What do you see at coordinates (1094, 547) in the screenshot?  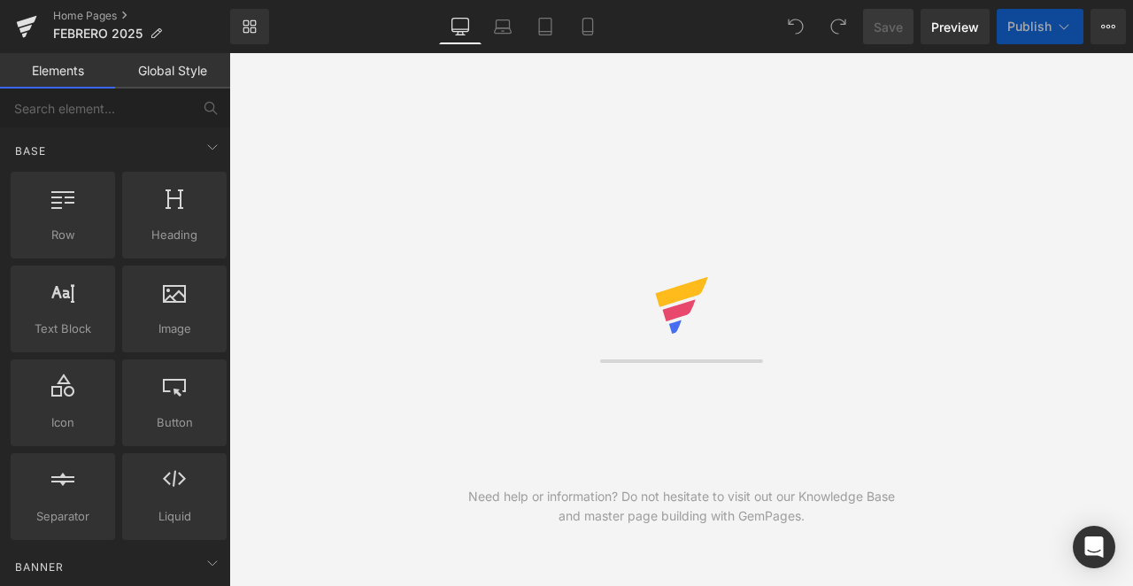 I see `div: Open Intercom Messenger` at bounding box center [1094, 547].